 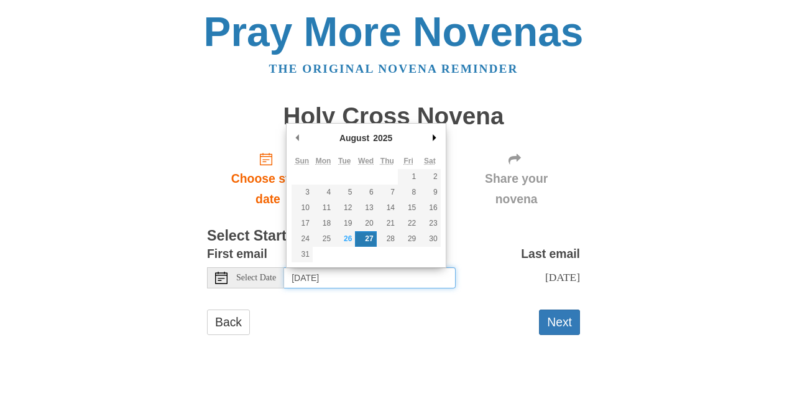 What do you see at coordinates (344, 192) in the screenshot?
I see `button: 5` at bounding box center [344, 192].